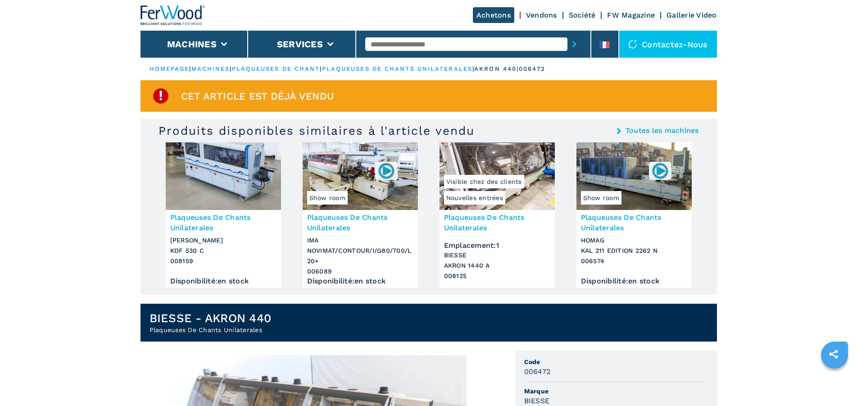 The height and width of the screenshot is (406, 857). I want to click on span: Nouvelles entrées, so click(475, 198).